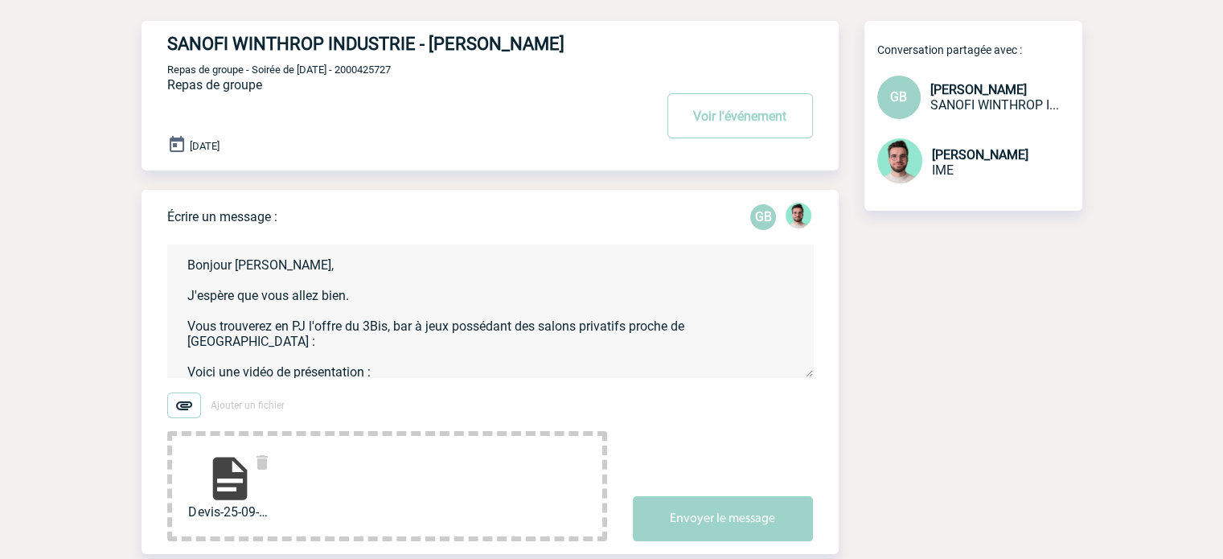 The width and height of the screenshot is (1223, 559). Describe the element at coordinates (942, 170) in the screenshot. I see `span: IME` at that location.